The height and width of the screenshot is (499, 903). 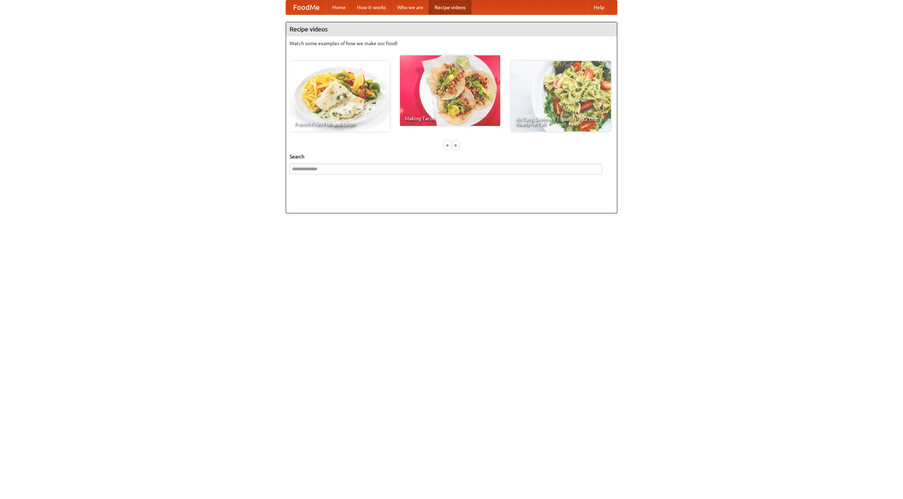 I want to click on p: Watch some examples of how we make our food!, so click(x=452, y=43).